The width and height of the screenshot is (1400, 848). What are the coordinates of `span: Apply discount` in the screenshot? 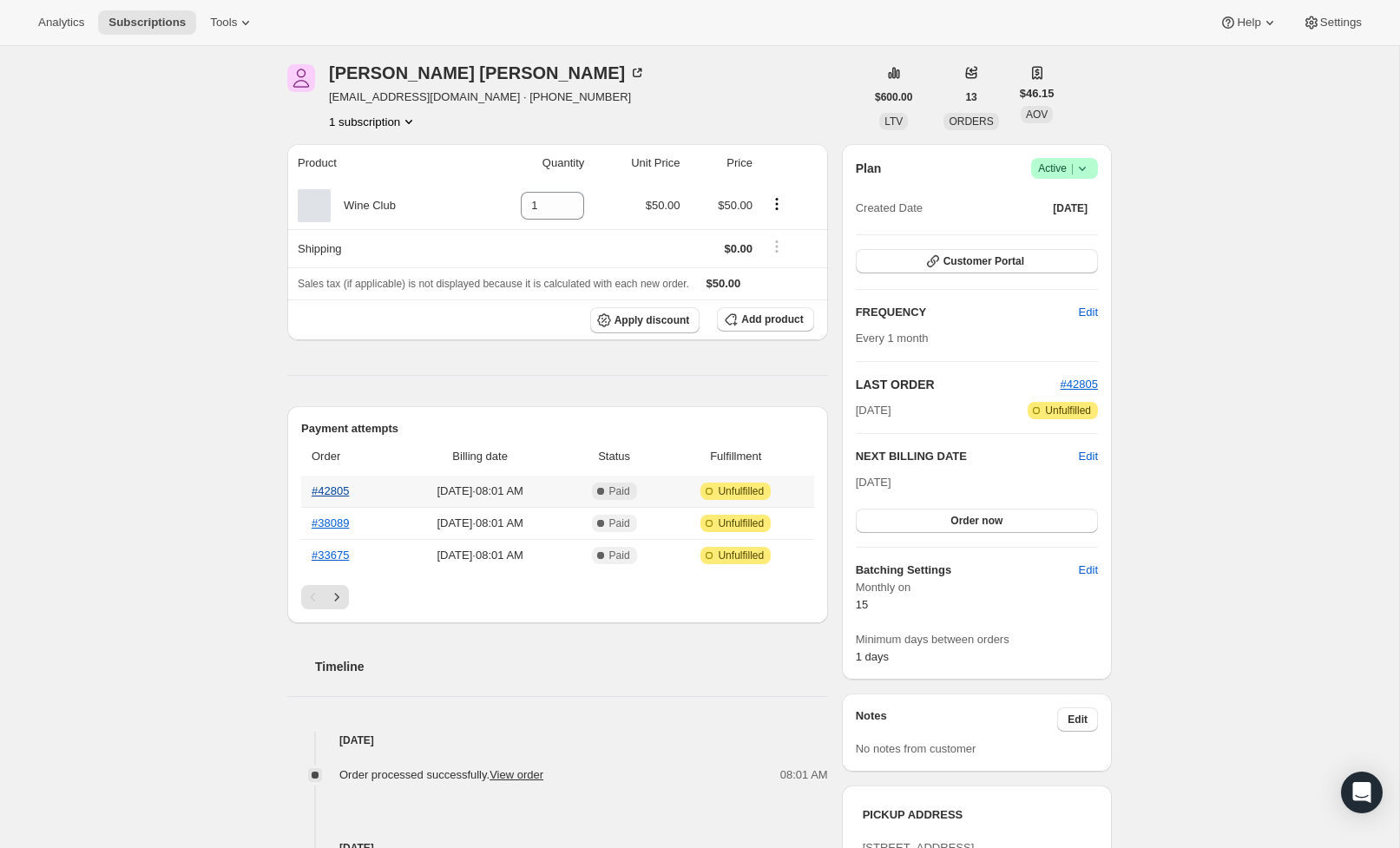 It's located at (652, 320).